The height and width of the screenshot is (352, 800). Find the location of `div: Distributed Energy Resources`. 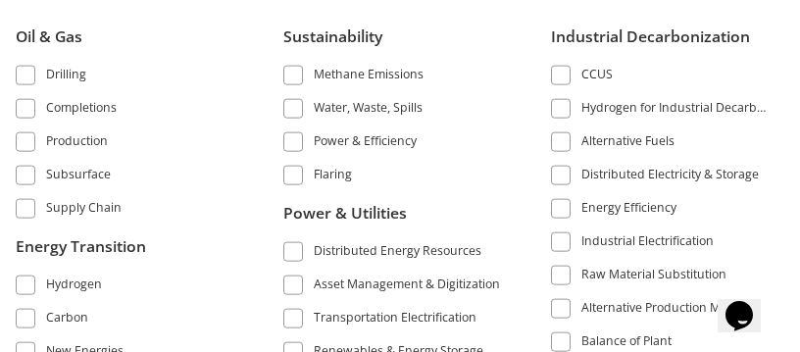

div: Distributed Energy Resources is located at coordinates (397, 254).